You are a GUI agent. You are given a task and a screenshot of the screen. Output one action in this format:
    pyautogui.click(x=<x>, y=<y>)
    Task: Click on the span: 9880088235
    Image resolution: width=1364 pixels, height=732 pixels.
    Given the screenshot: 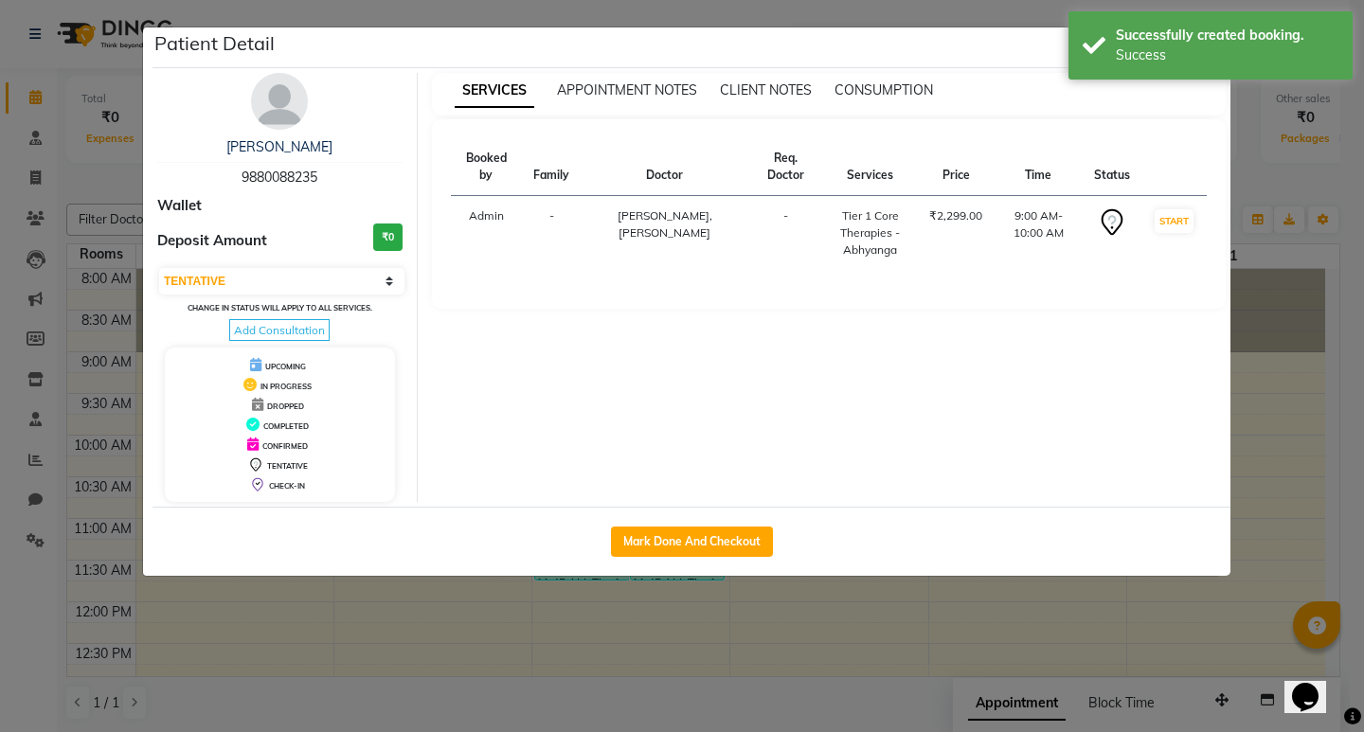 What is the action you would take?
    pyautogui.click(x=279, y=177)
    